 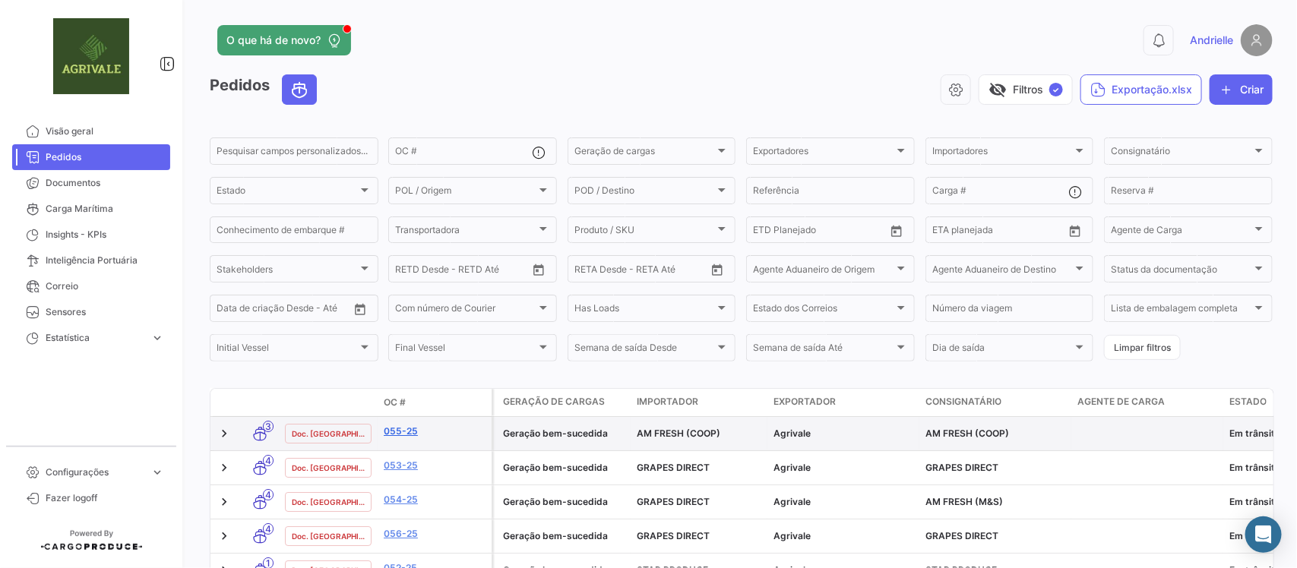 What do you see at coordinates (1121, 402) in the screenshot?
I see `span: Agente de Carga` at bounding box center [1121, 402].